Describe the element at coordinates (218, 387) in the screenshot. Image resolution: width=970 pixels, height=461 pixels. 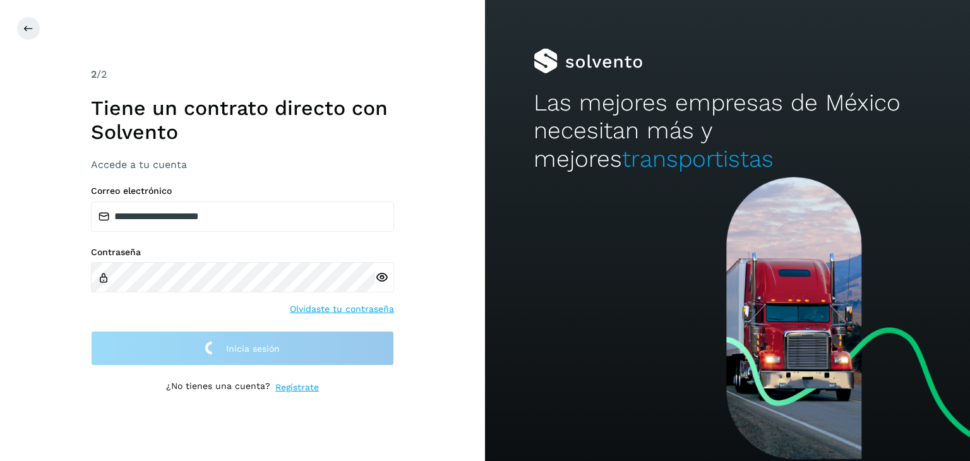
I see `p: ¿No tienes una cuenta?` at that location.